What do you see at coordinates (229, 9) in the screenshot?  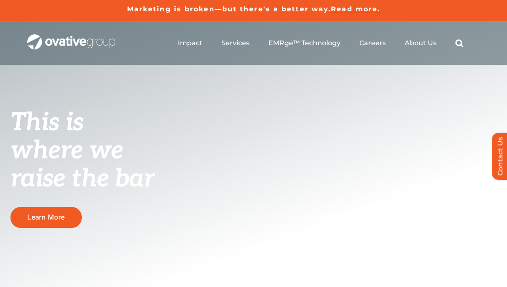 I see `a: Marketing is broken—but there's a better way.` at bounding box center [229, 9].